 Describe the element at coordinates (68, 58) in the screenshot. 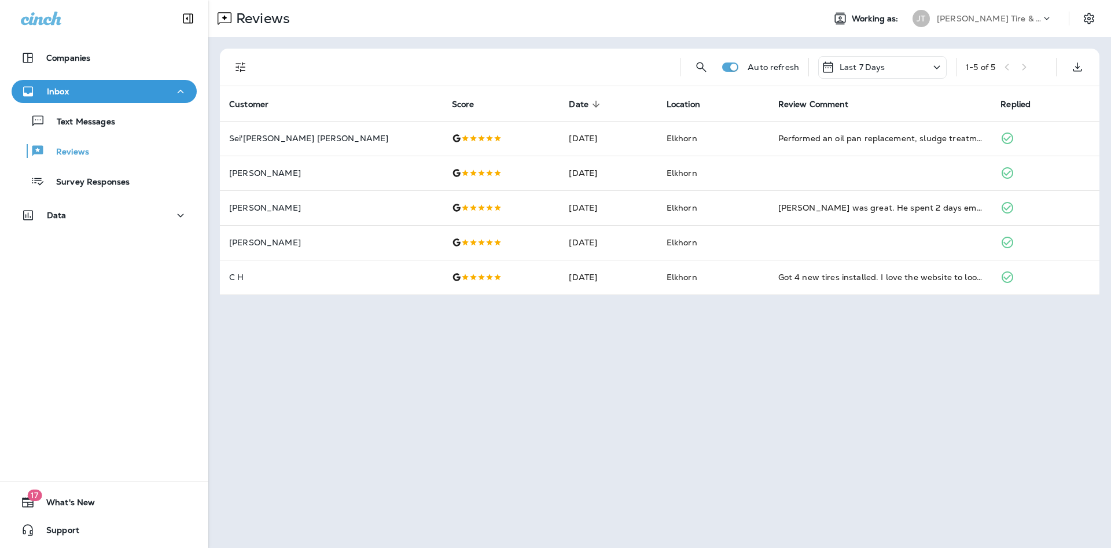

I see `p: Companies` at that location.